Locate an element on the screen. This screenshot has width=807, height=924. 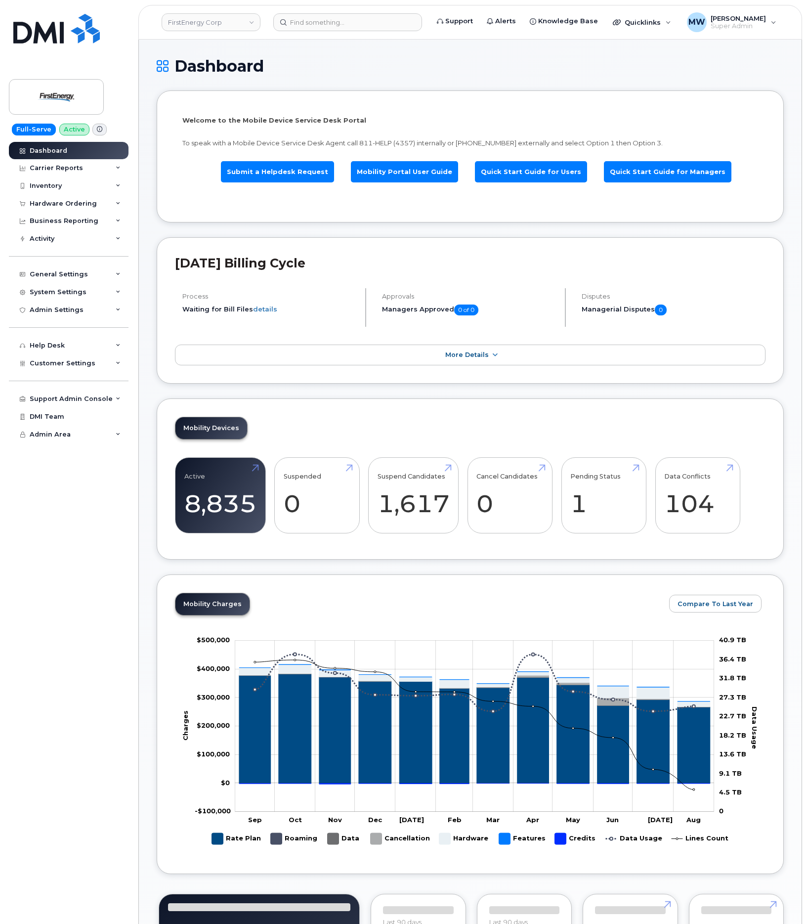
h4: Process is located at coordinates (269, 296).